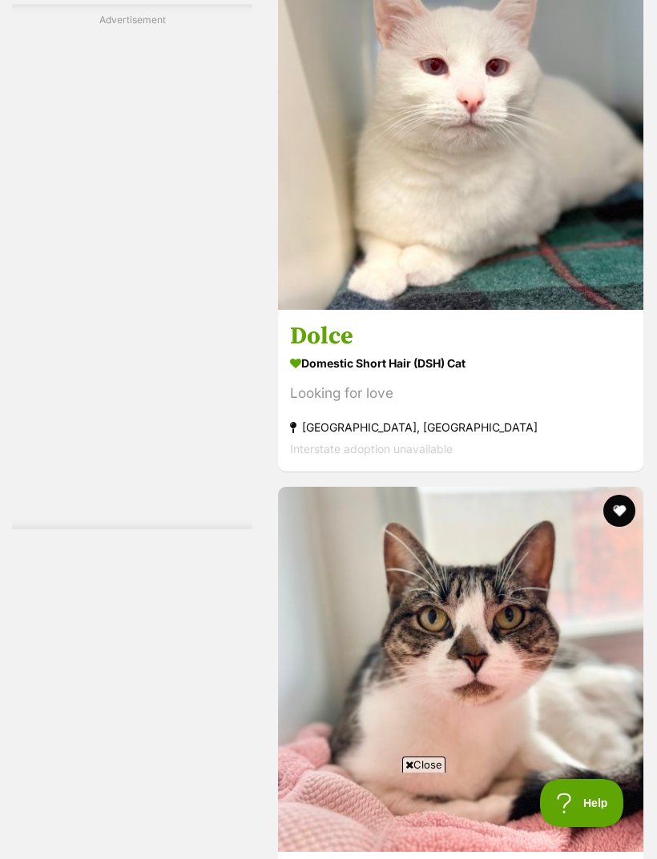  What do you see at coordinates (461, 336) in the screenshot?
I see `h3: Dolce` at bounding box center [461, 336].